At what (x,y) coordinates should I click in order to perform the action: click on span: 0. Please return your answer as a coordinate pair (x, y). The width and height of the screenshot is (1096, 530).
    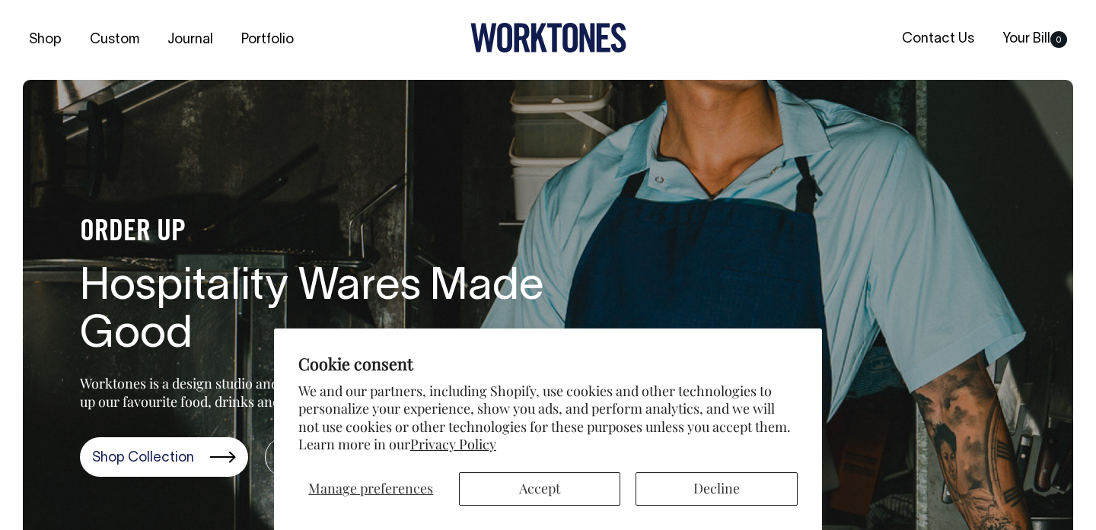
    Looking at the image, I should click on (1059, 40).